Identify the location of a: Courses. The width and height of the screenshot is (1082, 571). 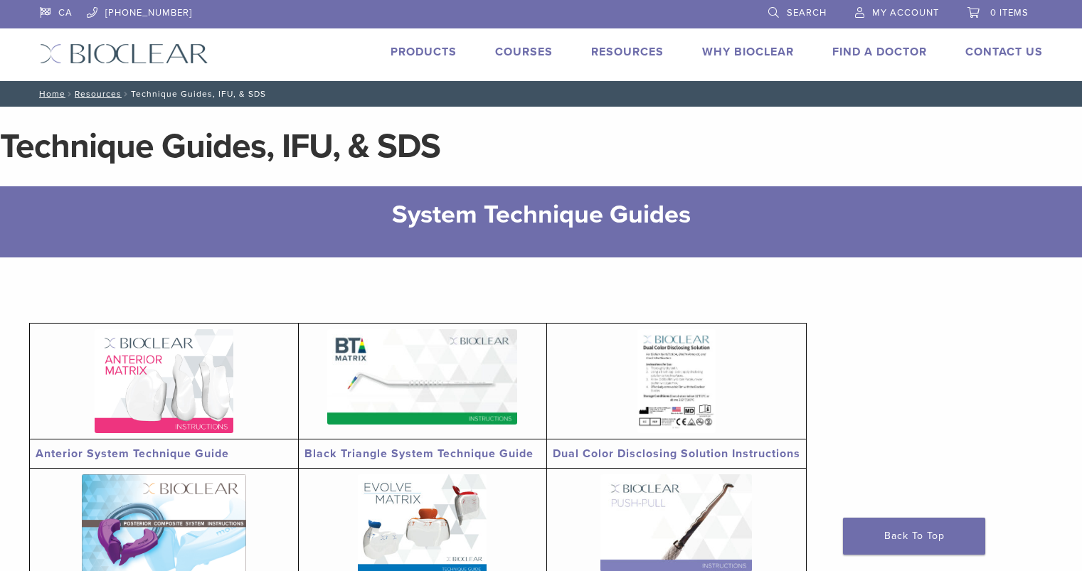
(524, 52).